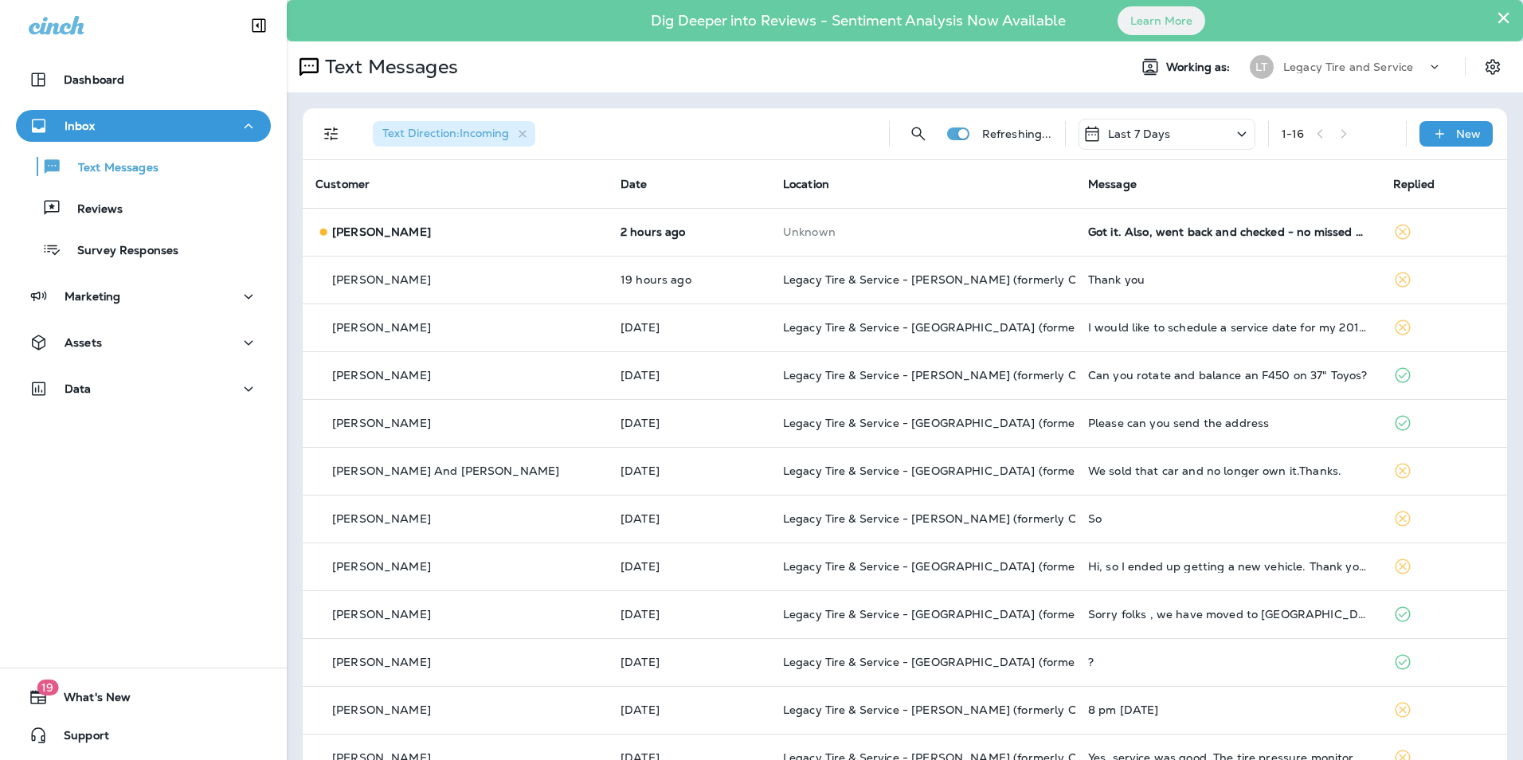  Describe the element at coordinates (1227, 423) in the screenshot. I see `div: Please can you send the address` at that location.